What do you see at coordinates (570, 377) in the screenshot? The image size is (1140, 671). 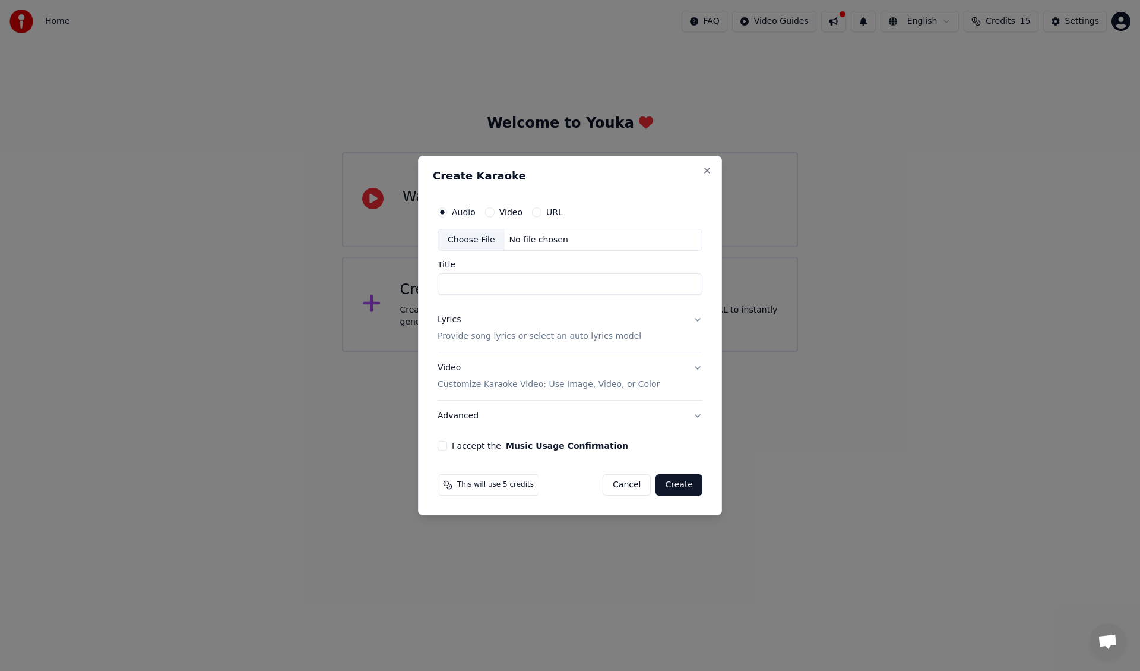 I see `button: VideoCustomize Karaoke Video: Use Image, Video, or Color` at bounding box center [570, 377].